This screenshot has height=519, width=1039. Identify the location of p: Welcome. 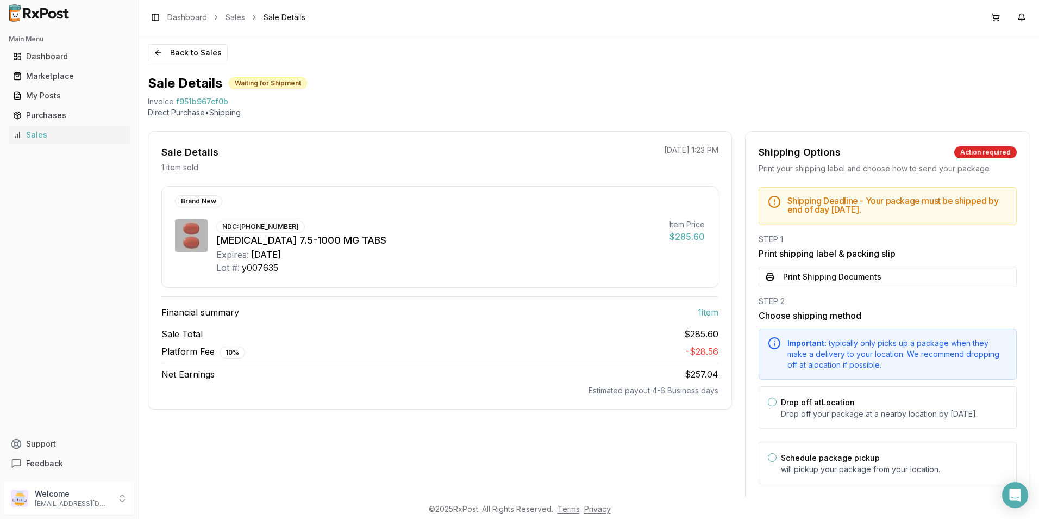
(72, 494).